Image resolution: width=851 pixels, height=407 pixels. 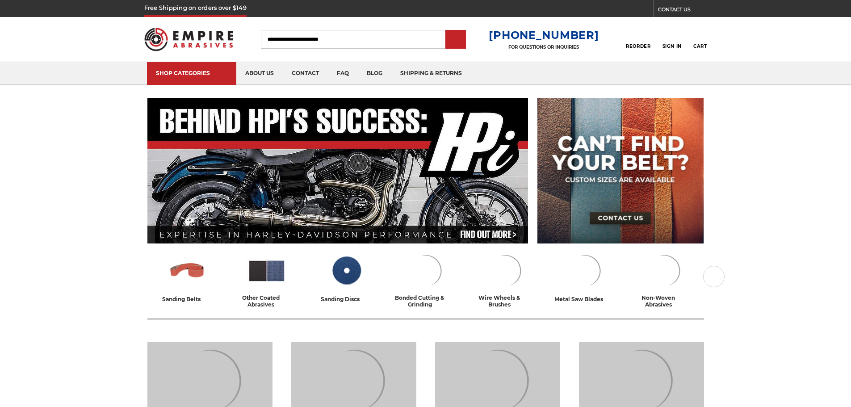 I want to click on span: Reorder, so click(x=638, y=46).